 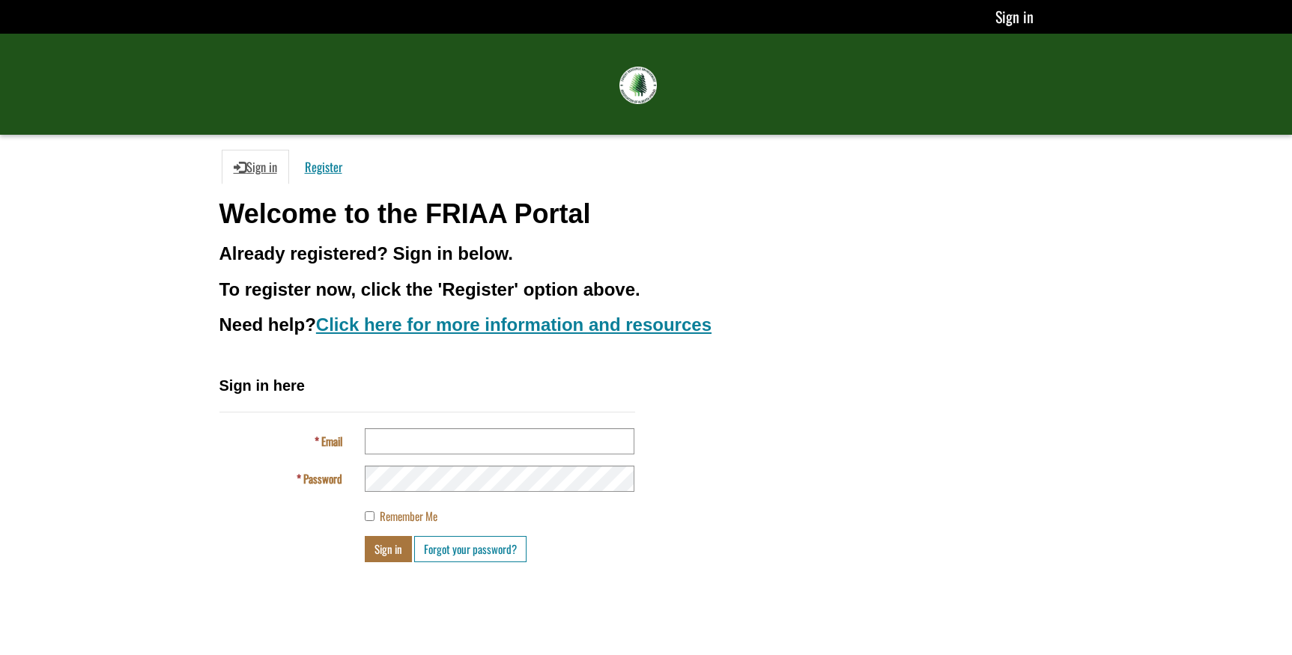 I want to click on span: Password, so click(x=323, y=479).